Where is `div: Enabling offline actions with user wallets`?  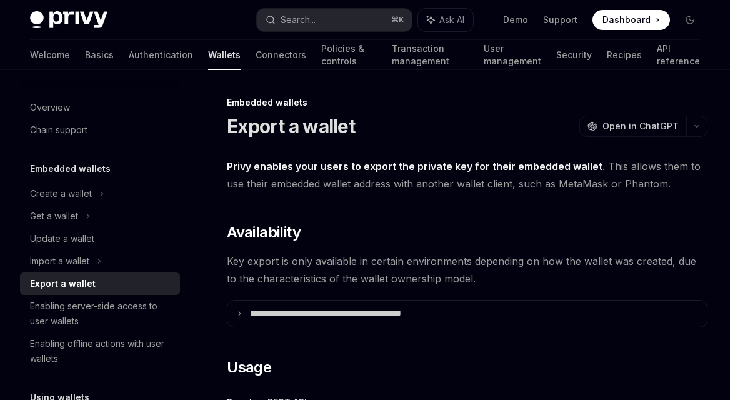 div: Enabling offline actions with user wallets is located at coordinates (101, 351).